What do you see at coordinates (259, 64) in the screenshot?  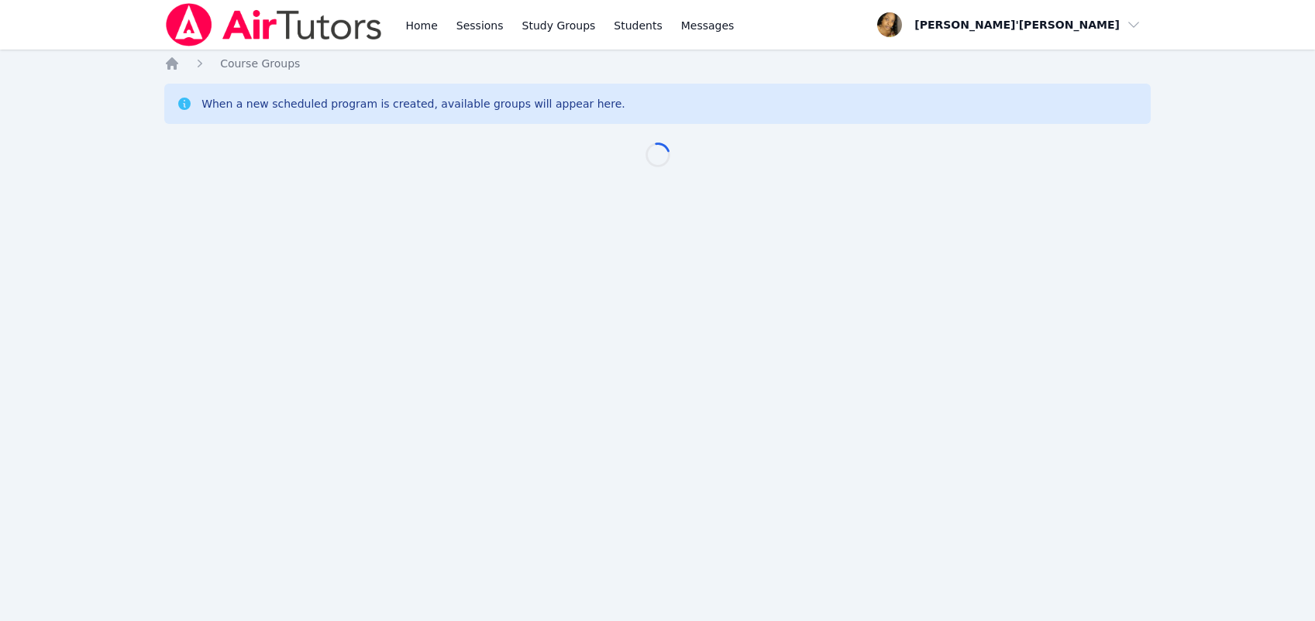 I see `span: Course Groups` at bounding box center [259, 64].